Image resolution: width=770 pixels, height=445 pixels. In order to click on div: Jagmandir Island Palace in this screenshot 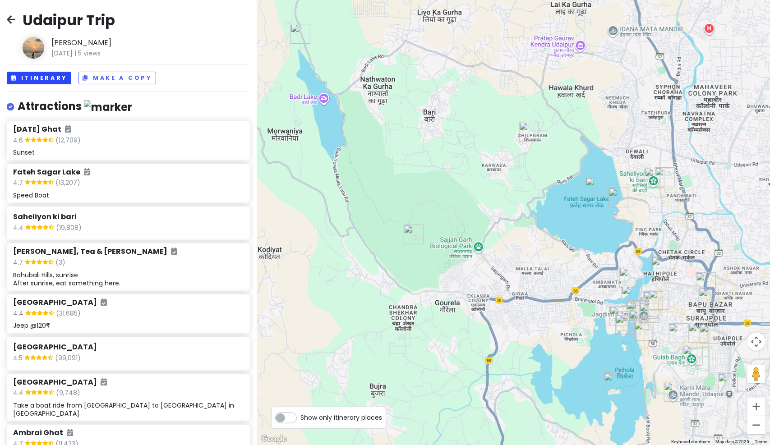, I will do `click(614, 382)`.